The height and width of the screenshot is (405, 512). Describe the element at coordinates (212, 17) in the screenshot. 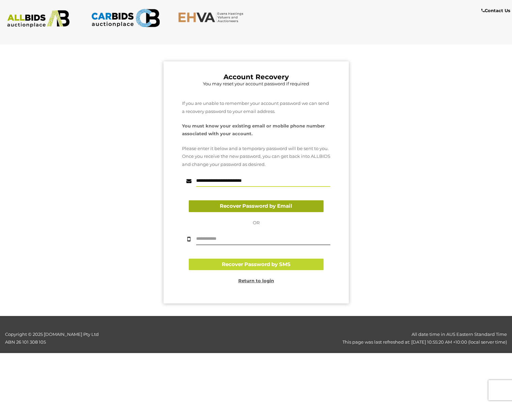

I see `img: EHVA.com.au` at that location.